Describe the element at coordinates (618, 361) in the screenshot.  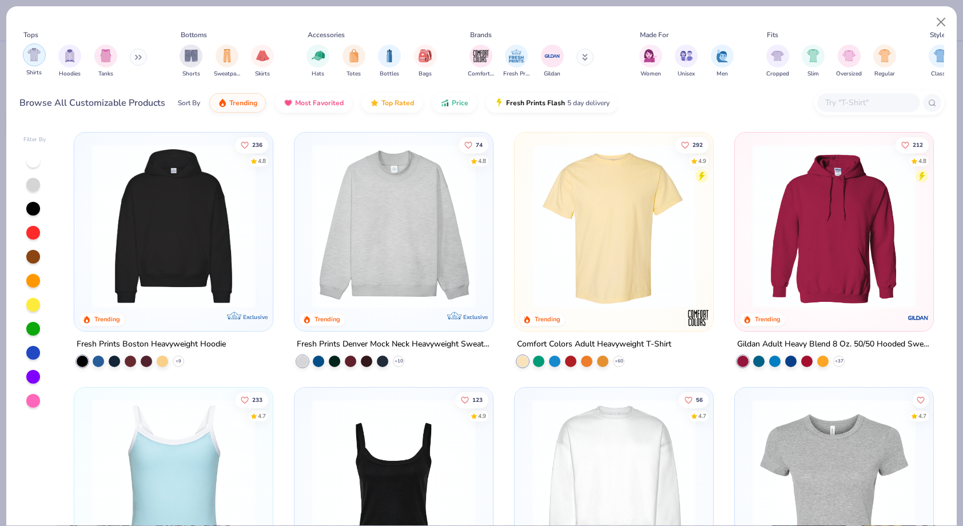
I see `span: + 60` at that location.